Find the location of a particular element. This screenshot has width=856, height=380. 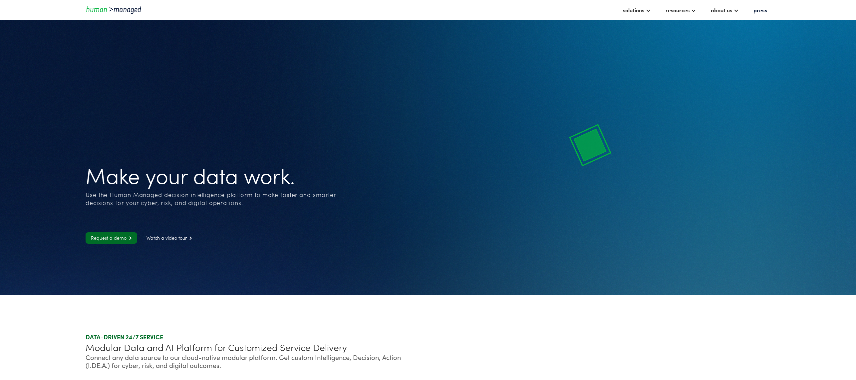

a: press is located at coordinates (760, 10).